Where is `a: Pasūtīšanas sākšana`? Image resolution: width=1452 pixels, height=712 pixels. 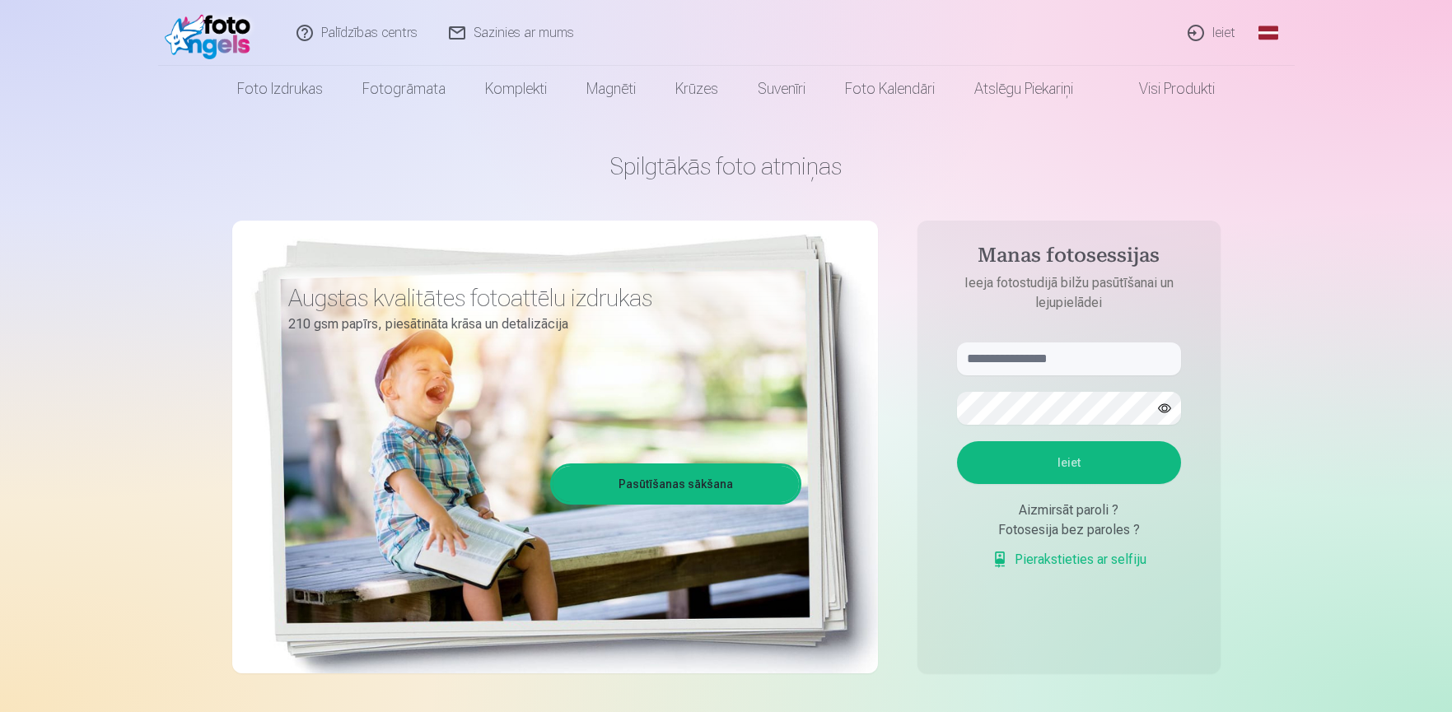
a: Pasūtīšanas sākšana is located at coordinates (675, 484).